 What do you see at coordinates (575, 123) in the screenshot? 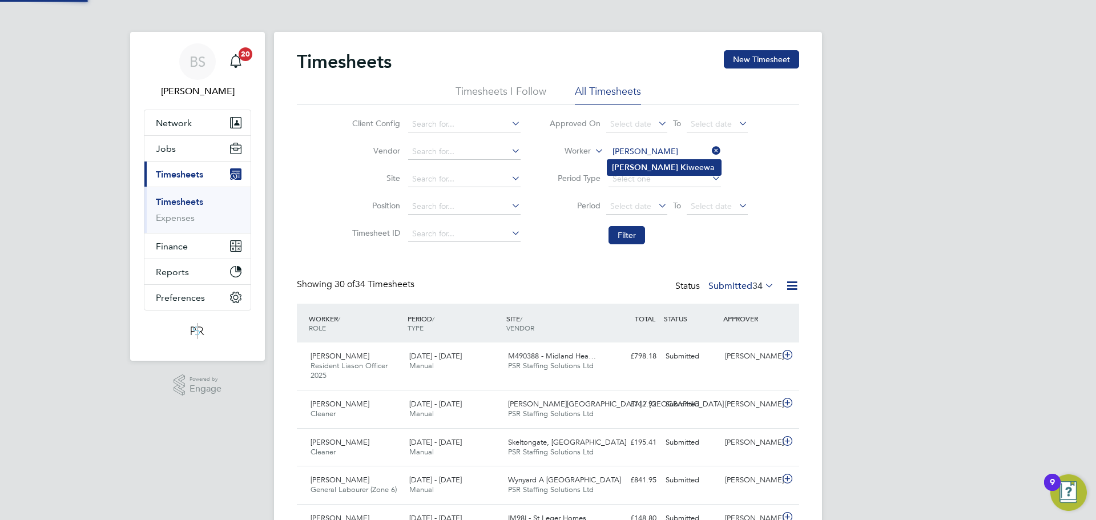
I see `label: Approved On` at bounding box center [575, 123].